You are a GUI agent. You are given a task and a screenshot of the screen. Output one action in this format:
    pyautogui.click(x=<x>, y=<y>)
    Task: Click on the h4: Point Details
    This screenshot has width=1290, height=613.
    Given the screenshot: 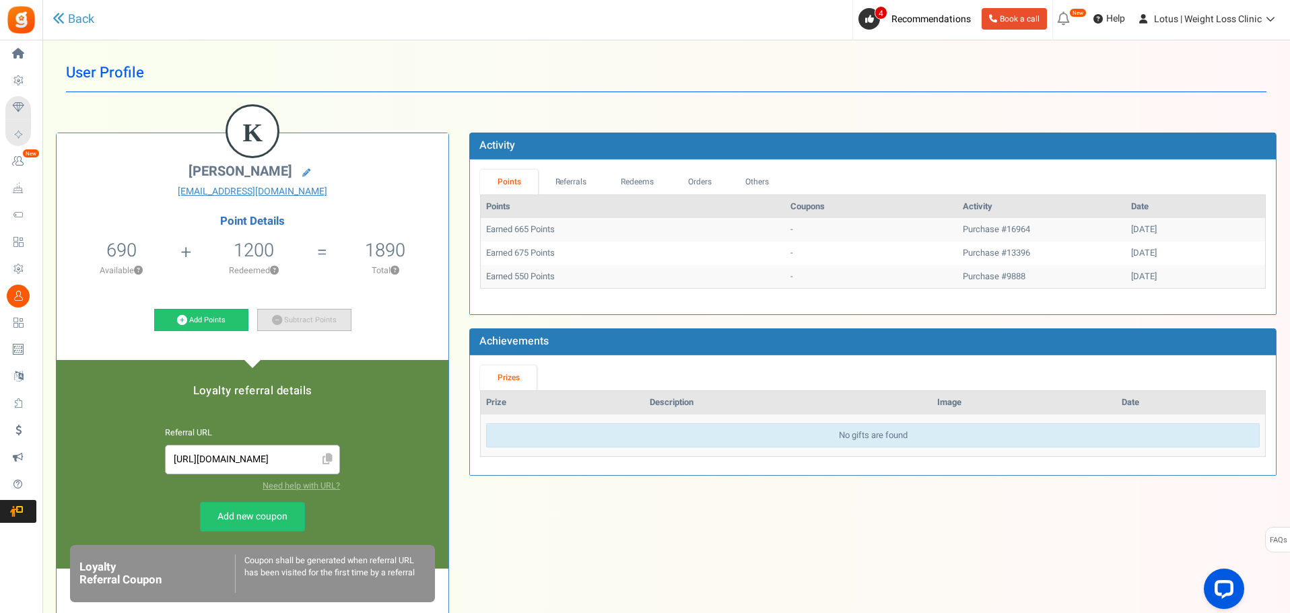 What is the action you would take?
    pyautogui.click(x=252, y=222)
    